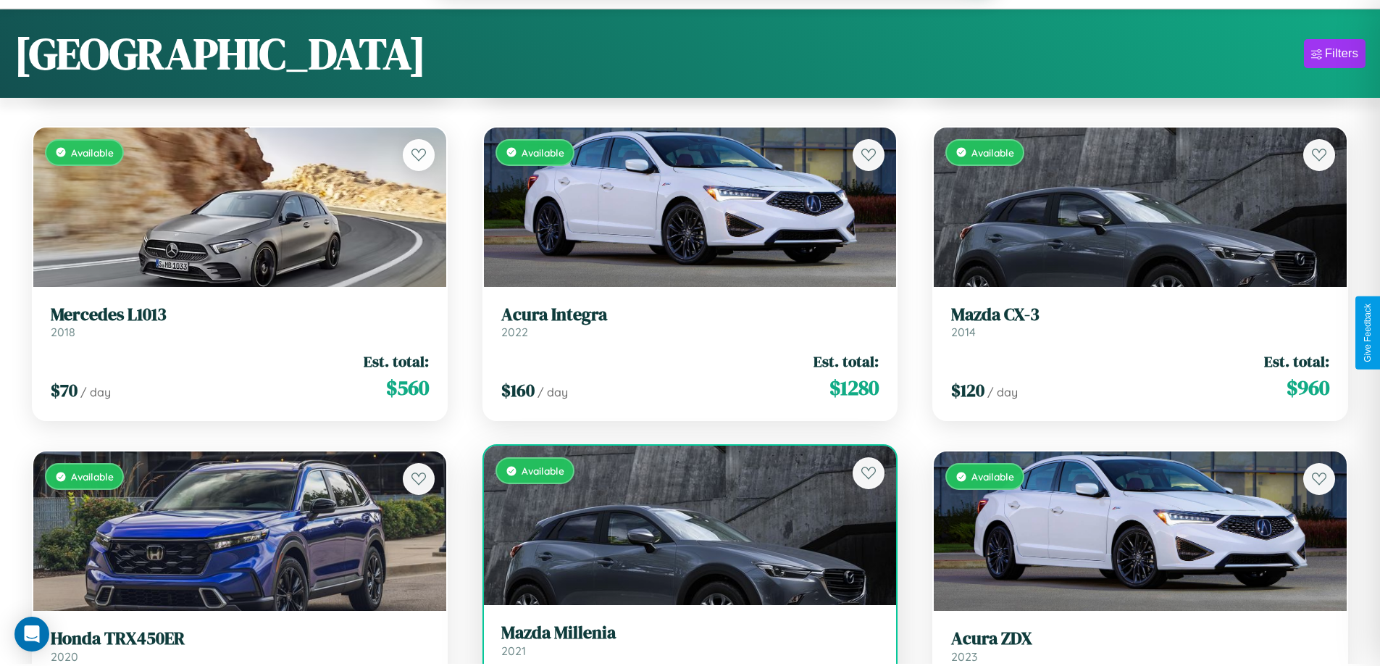  Describe the element at coordinates (1140, 646) in the screenshot. I see `a: Acura ZDX2023` at that location.